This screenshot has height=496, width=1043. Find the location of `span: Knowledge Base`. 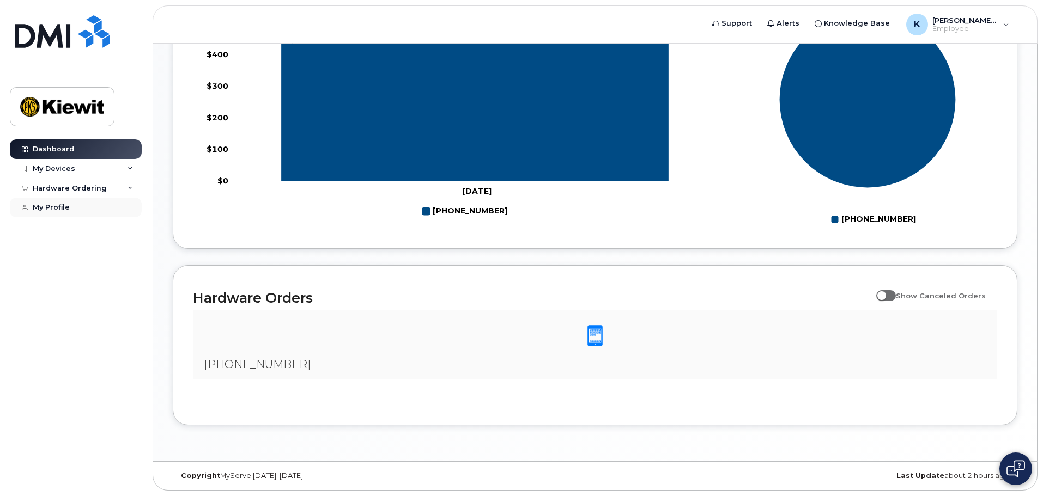

span: Knowledge Base is located at coordinates (856, 23).